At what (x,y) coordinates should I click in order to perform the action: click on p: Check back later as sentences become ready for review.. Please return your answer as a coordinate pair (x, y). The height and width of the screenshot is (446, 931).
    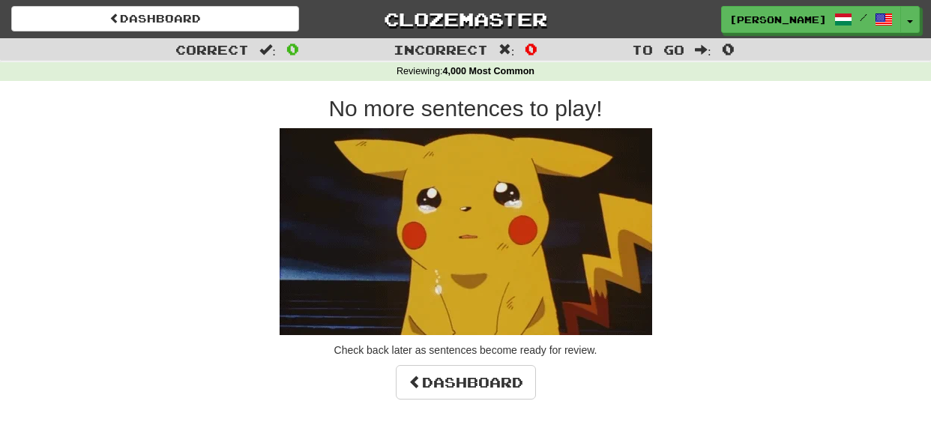
    Looking at the image, I should click on (465, 350).